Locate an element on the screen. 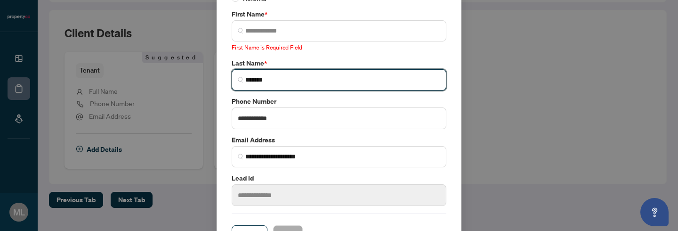  button: Open asap is located at coordinates (654, 212).